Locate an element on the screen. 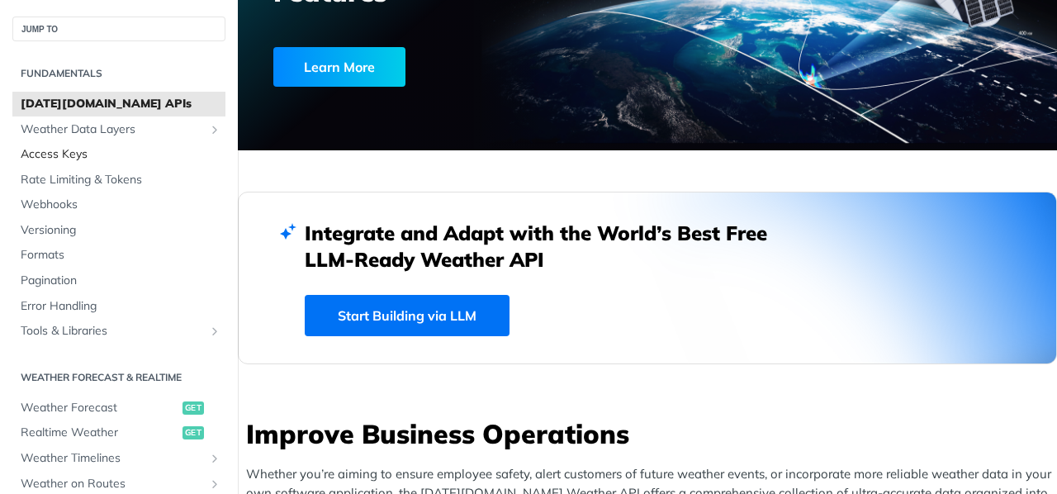  a: Rate Limiting & Tokens is located at coordinates (119, 180).